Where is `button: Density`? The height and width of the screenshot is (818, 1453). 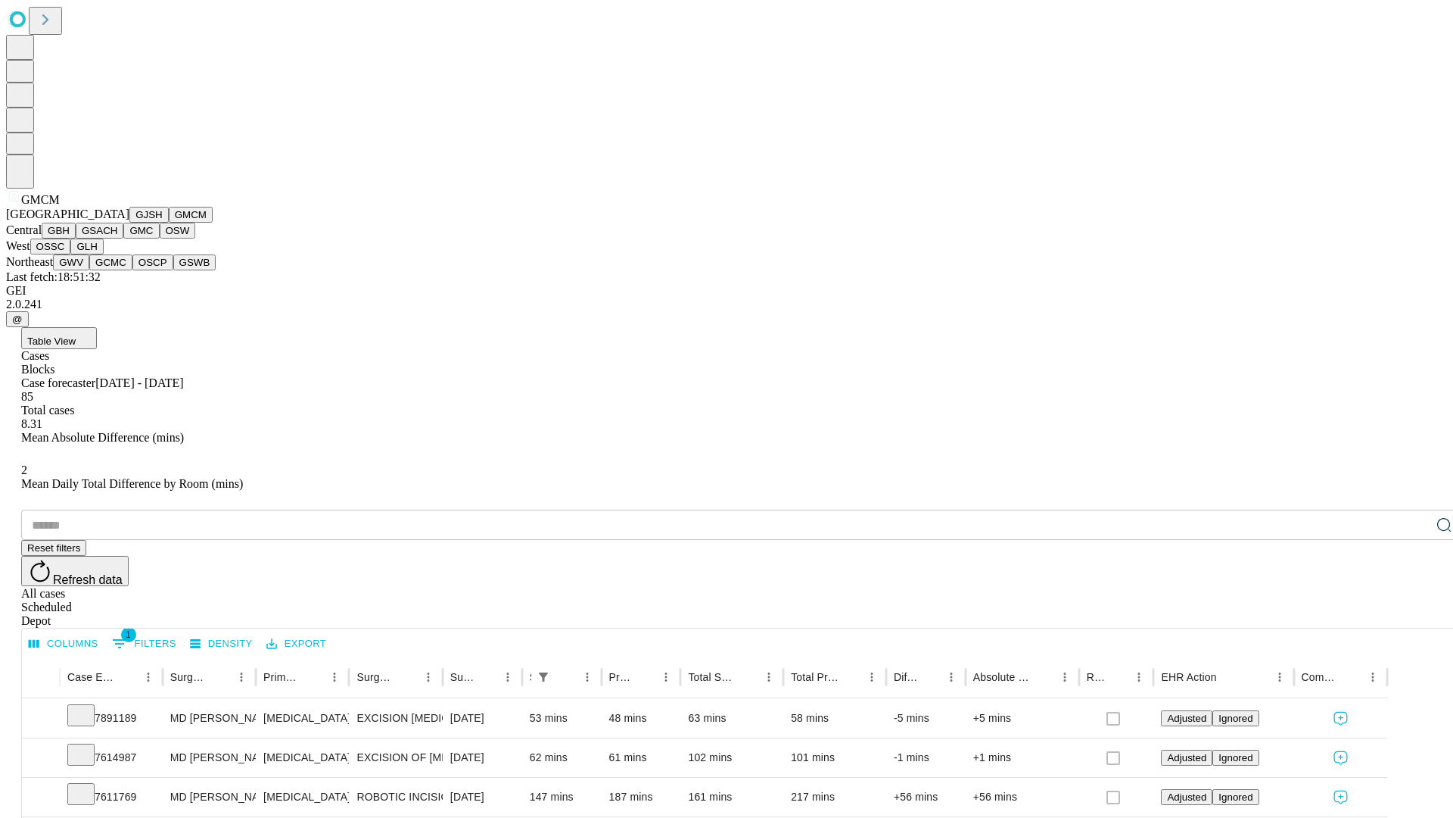
button: Density is located at coordinates (221, 643).